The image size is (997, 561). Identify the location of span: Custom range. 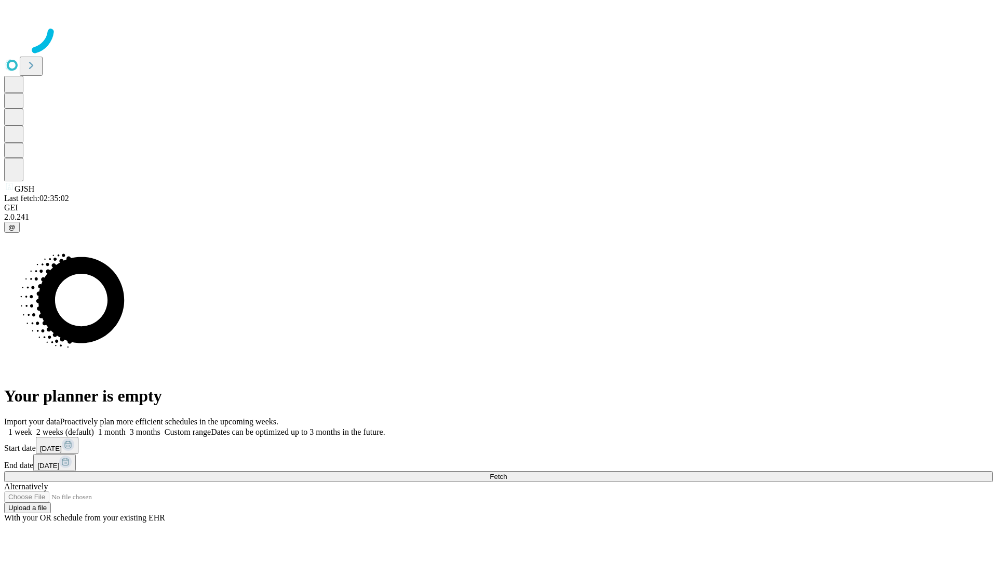
(187, 432).